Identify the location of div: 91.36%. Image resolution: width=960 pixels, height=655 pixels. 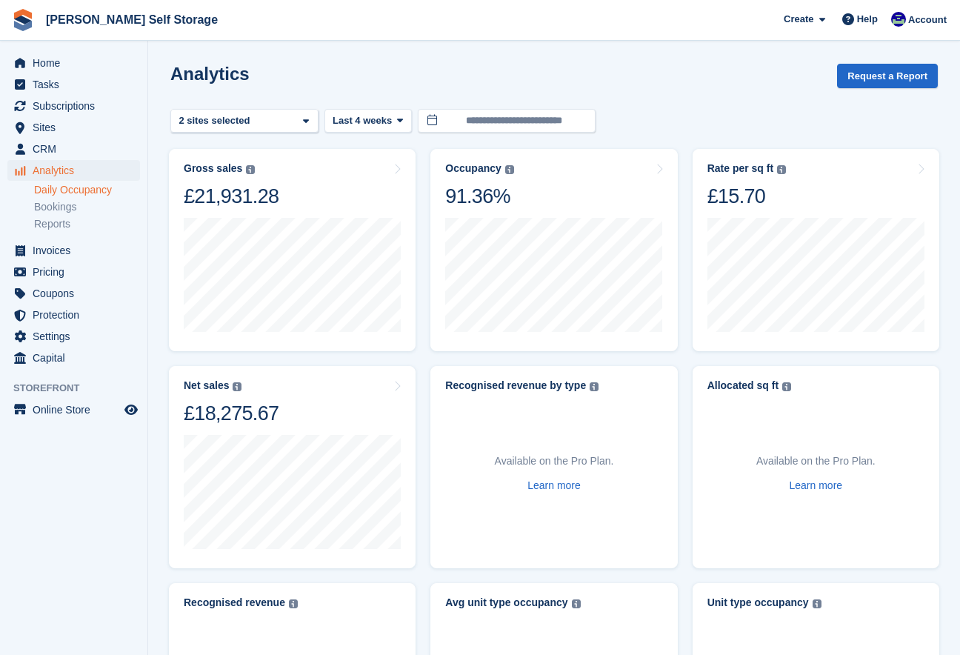
(479, 196).